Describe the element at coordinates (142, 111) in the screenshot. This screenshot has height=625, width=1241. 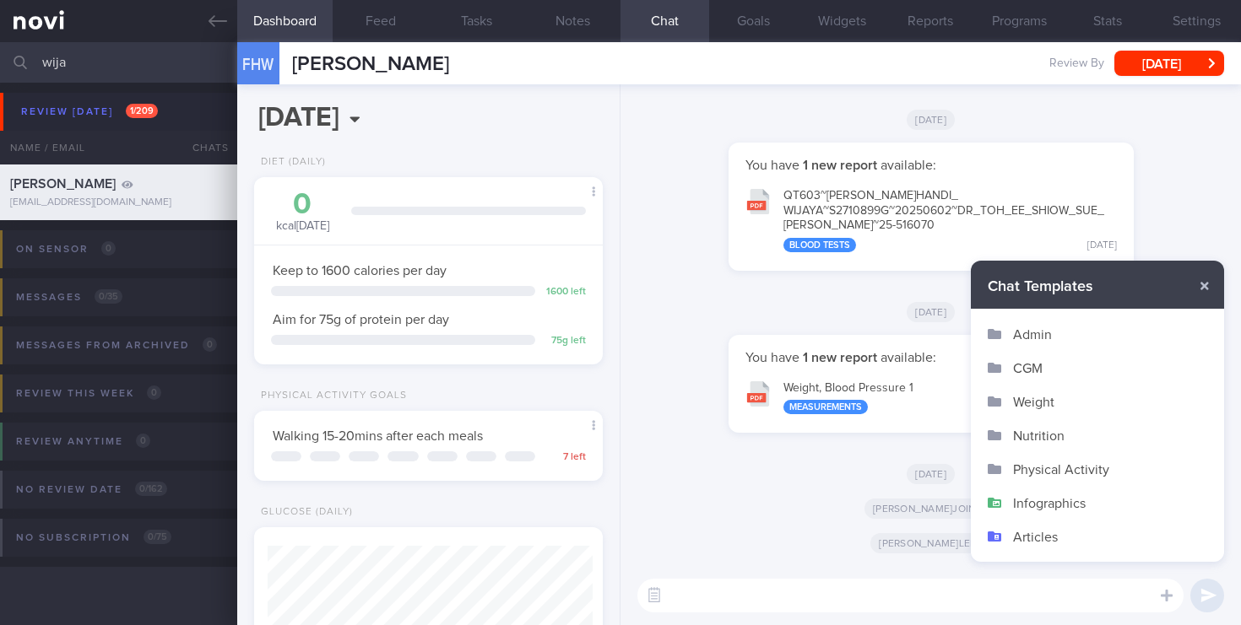
I see `span: 1 / 209` at that location.